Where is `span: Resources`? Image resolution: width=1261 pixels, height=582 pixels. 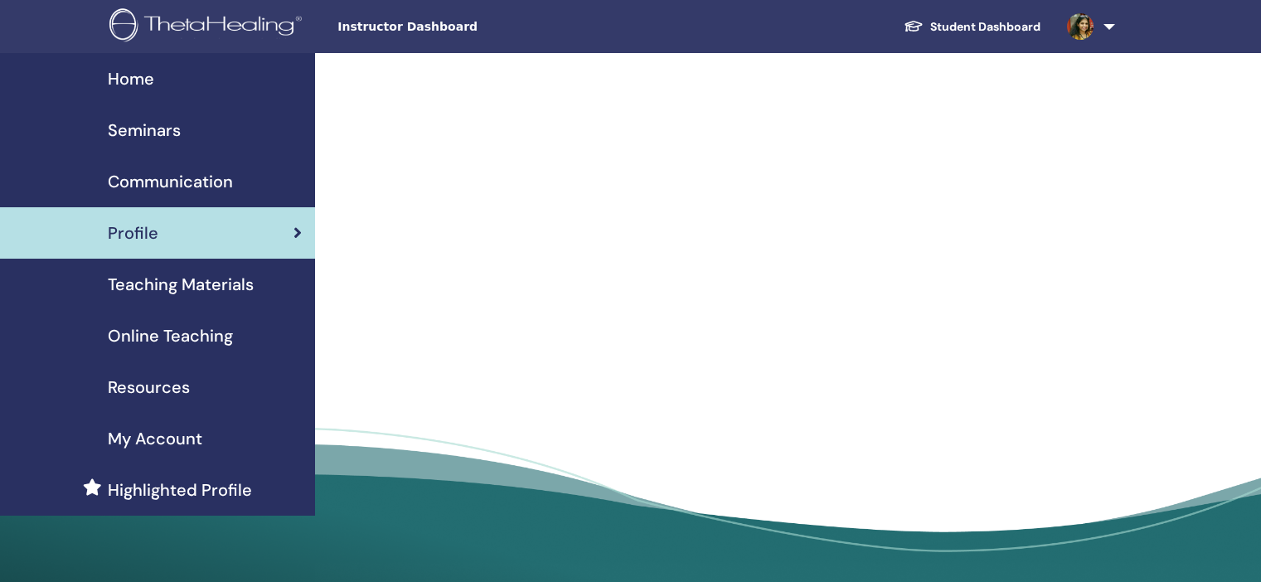 span: Resources is located at coordinates (148, 387).